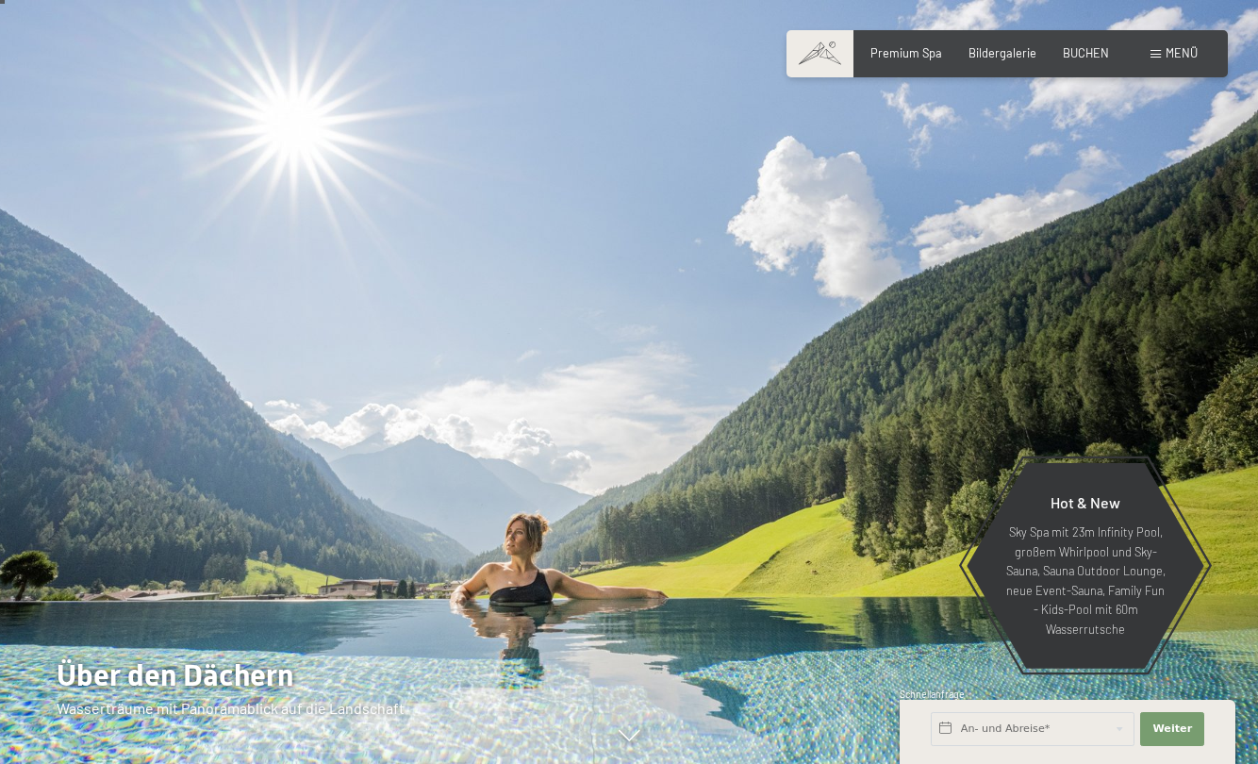 The width and height of the screenshot is (1258, 764). Describe the element at coordinates (1172, 729) in the screenshot. I see `button: Weiter` at that location.